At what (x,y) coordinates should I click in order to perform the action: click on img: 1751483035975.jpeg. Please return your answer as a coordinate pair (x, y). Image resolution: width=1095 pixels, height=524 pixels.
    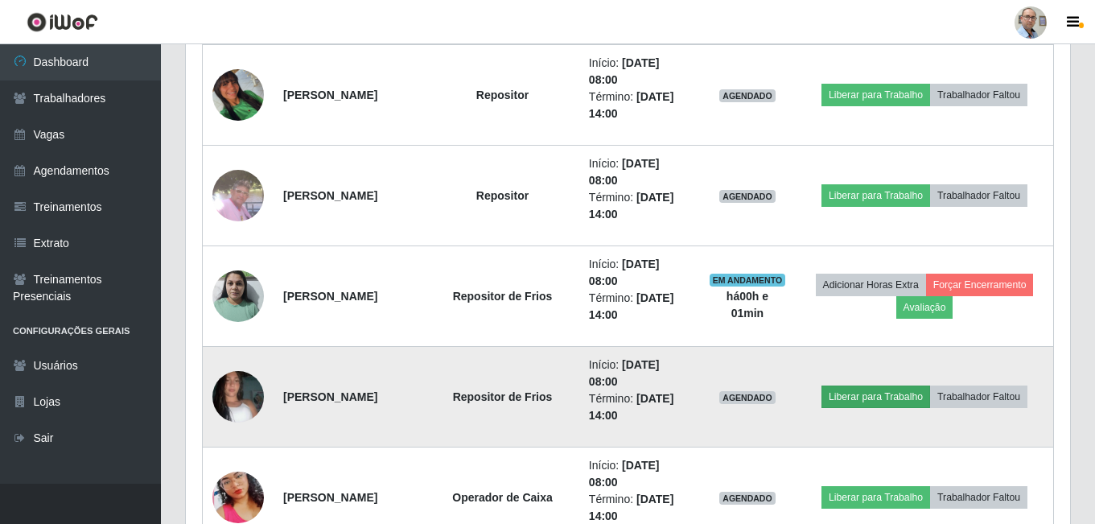
    Looking at the image, I should click on (238, 196).